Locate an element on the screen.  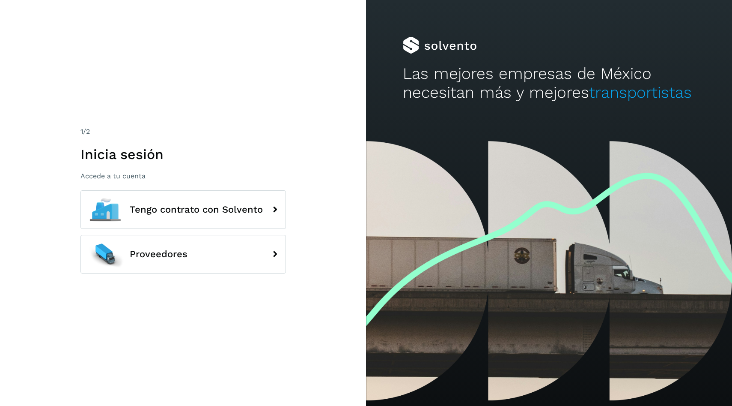
button: Tengo contrato con Solvento is located at coordinates (183, 209).